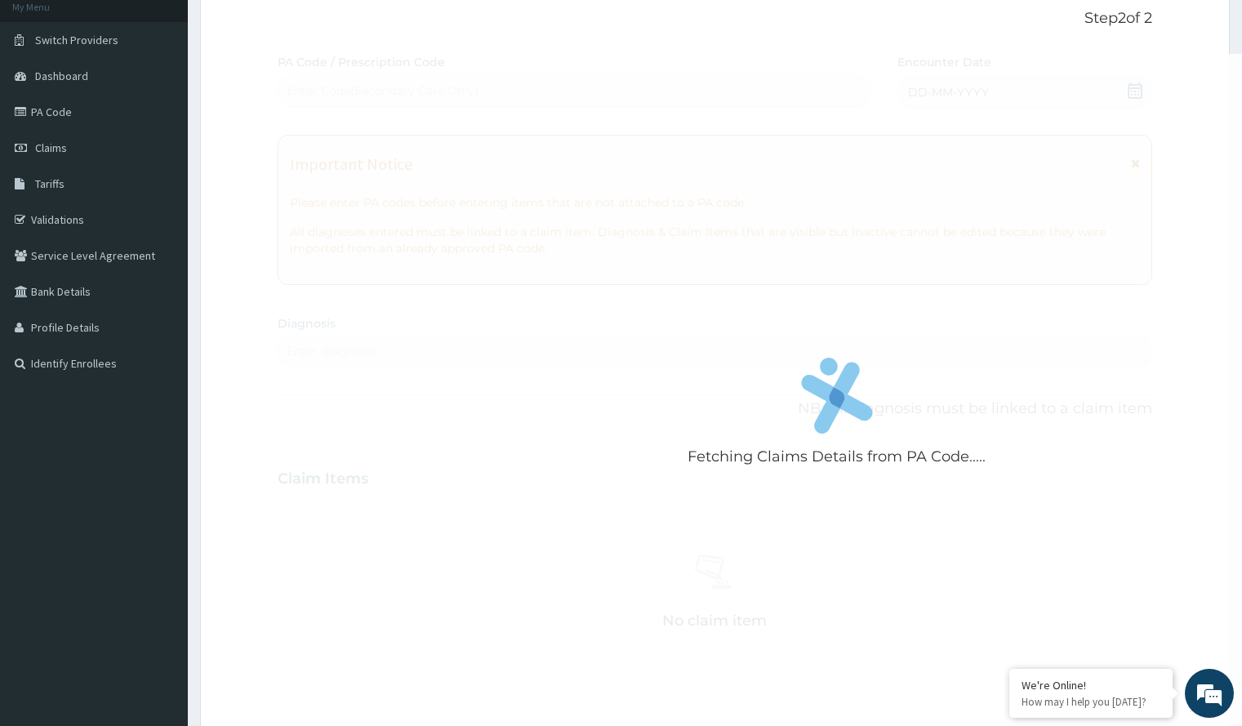 The width and height of the screenshot is (1242, 726). Describe the element at coordinates (50, 184) in the screenshot. I see `span: Tariffs` at that location.